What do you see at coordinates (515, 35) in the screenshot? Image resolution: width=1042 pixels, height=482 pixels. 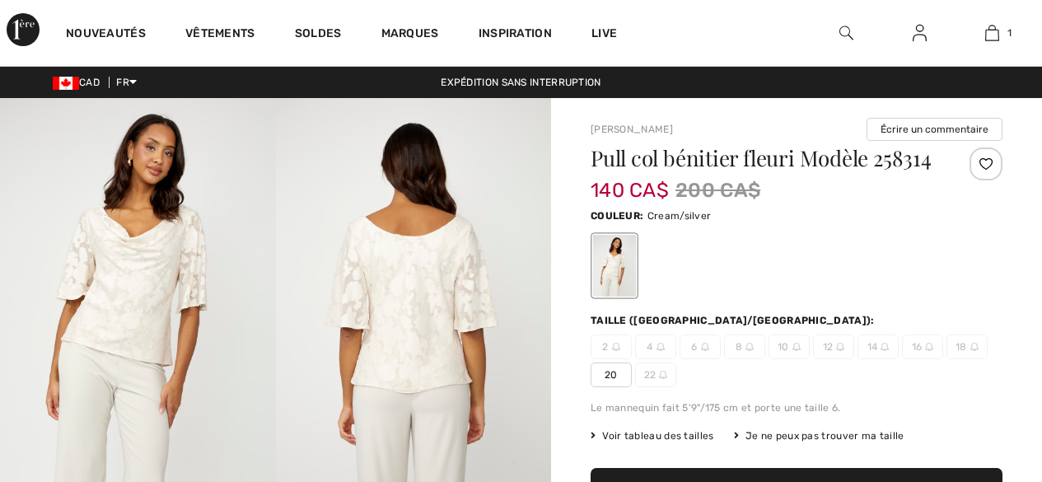 I see `span: Inspiration` at bounding box center [515, 35].